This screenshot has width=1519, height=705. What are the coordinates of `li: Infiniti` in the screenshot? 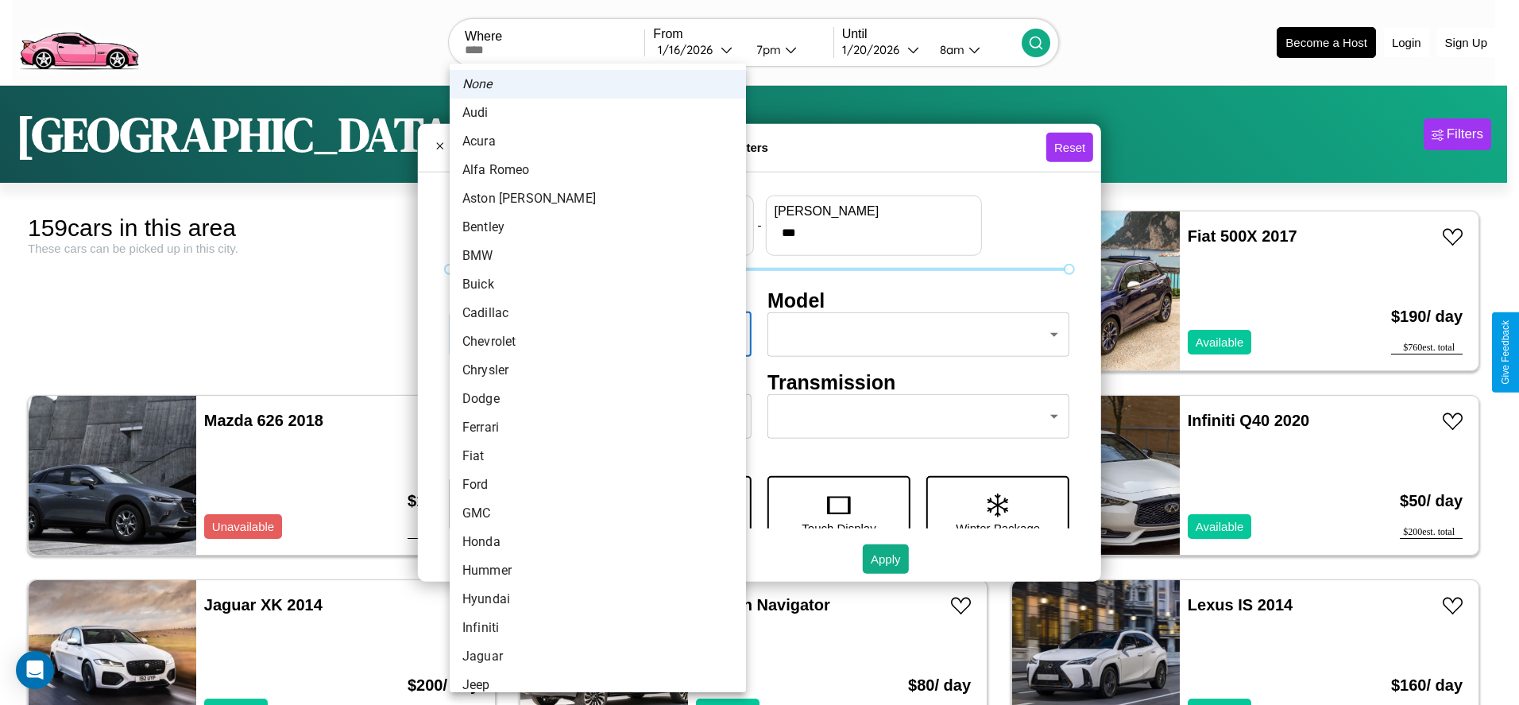 It's located at (597, 628).